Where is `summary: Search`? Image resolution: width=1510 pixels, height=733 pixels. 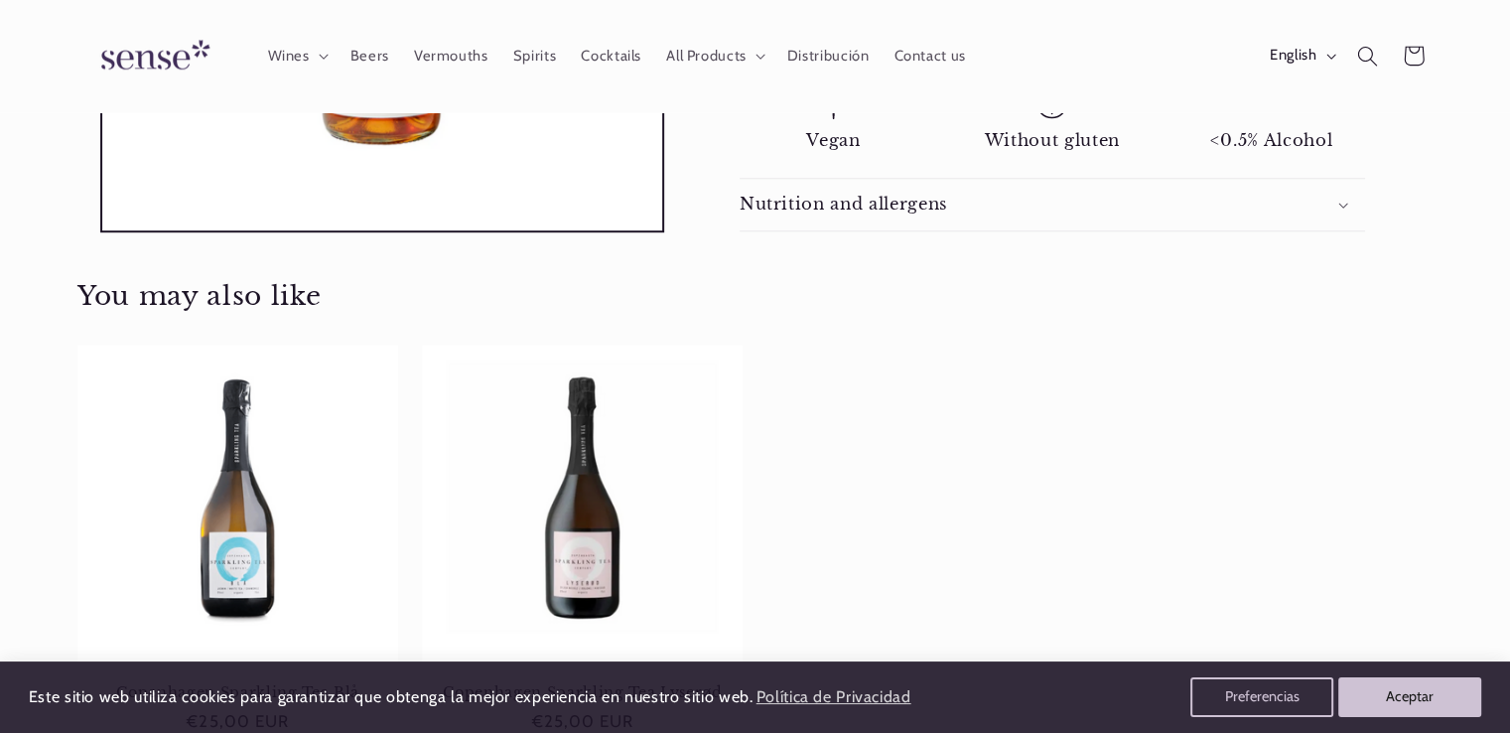
summary: Search is located at coordinates (1368, 56).